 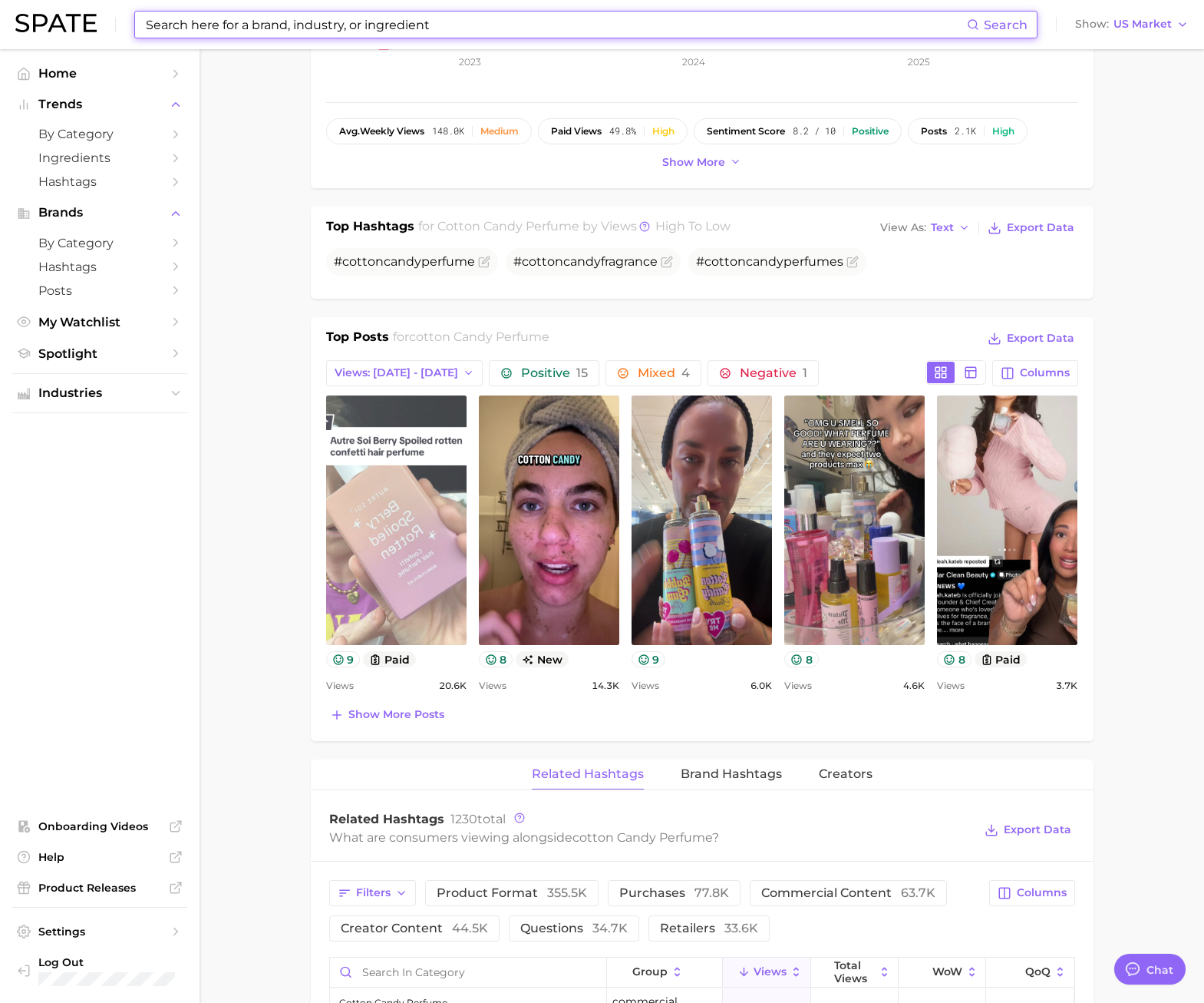 I want to click on span: Trends, so click(x=100, y=105).